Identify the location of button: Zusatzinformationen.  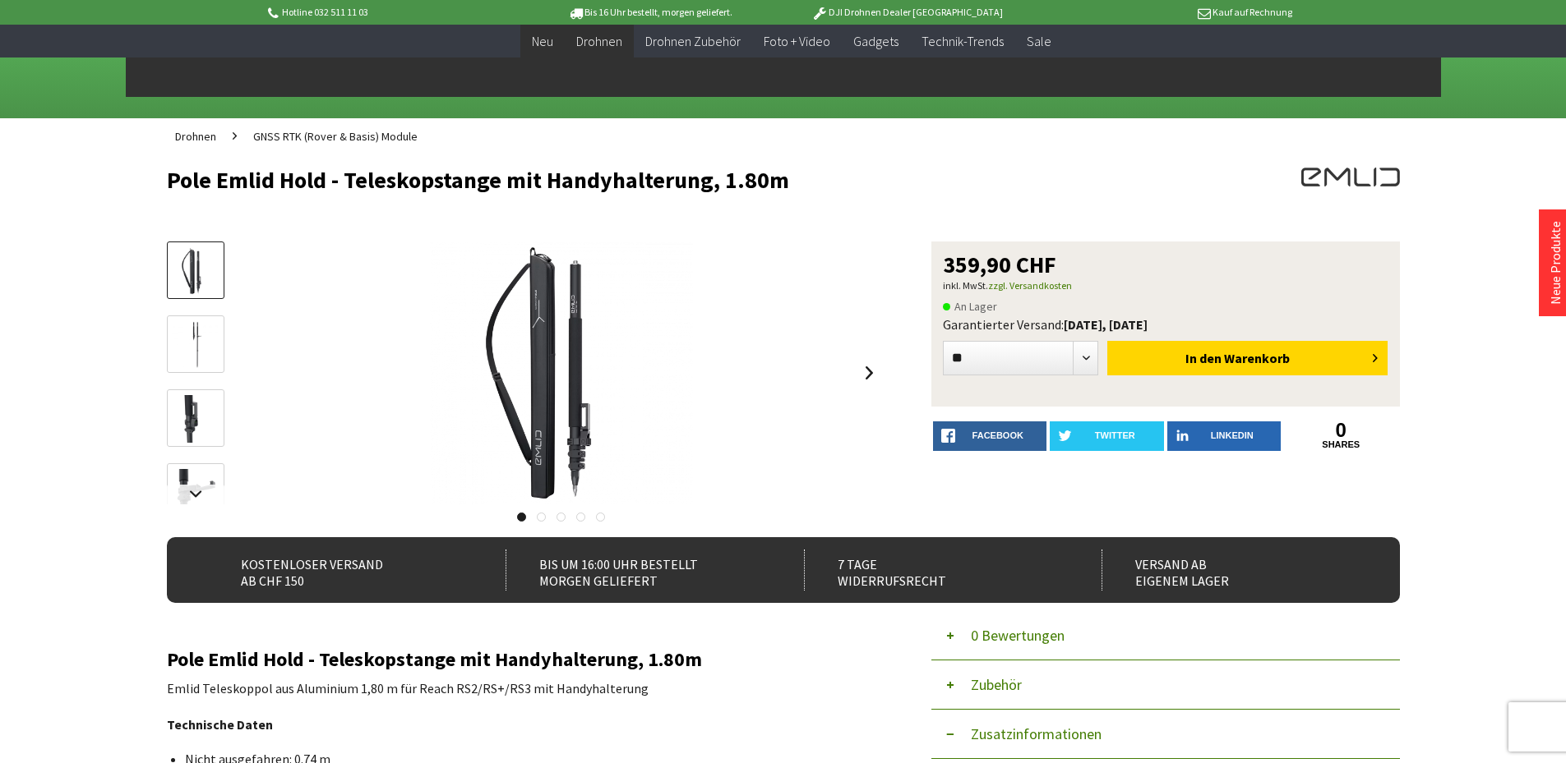
(1165, 735).